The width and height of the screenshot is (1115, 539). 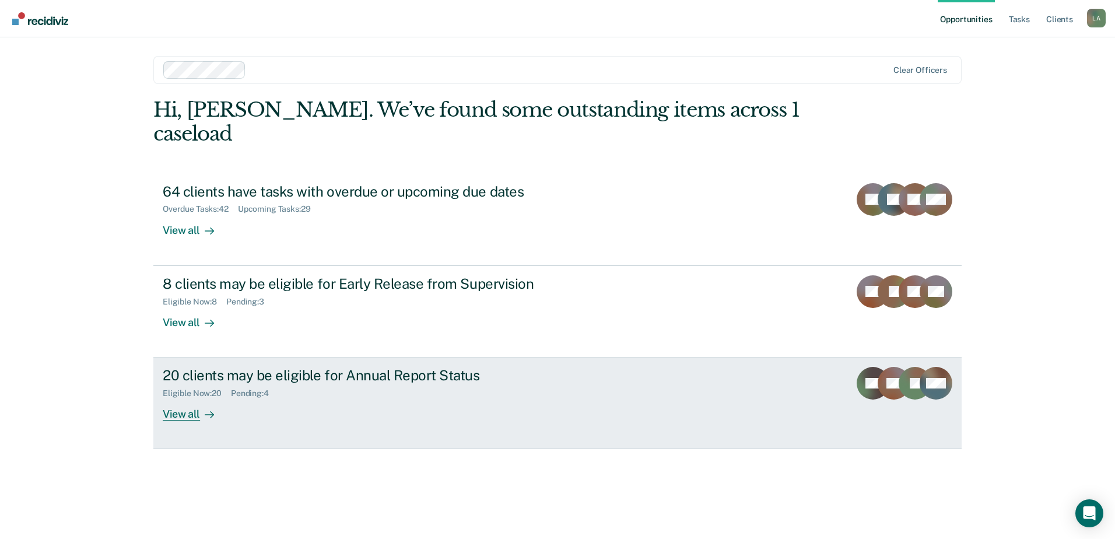 I want to click on div: Eligible Now : 8, so click(x=194, y=301).